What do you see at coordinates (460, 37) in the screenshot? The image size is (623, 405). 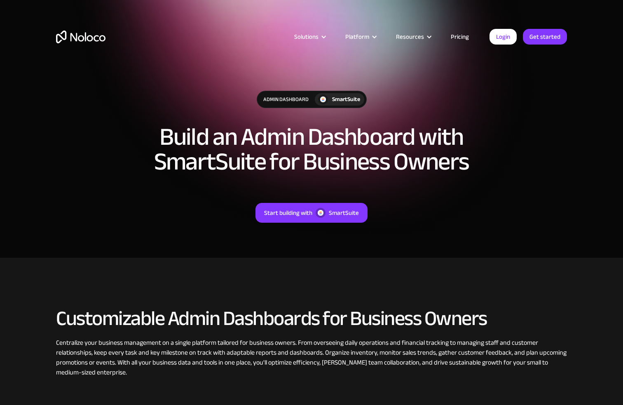 I see `a: Pricing` at bounding box center [460, 37].